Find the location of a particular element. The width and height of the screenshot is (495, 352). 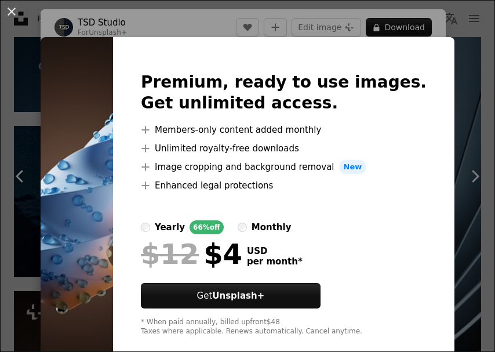

span: New is located at coordinates (353, 167).